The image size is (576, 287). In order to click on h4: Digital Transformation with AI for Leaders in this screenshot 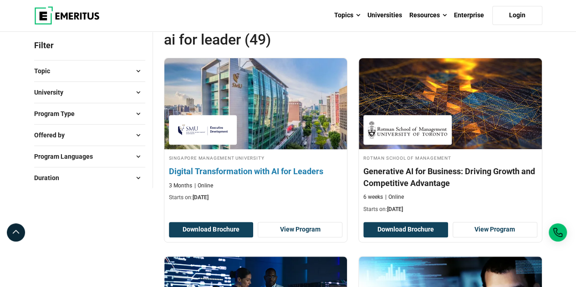, I will do `click(256, 171)`.